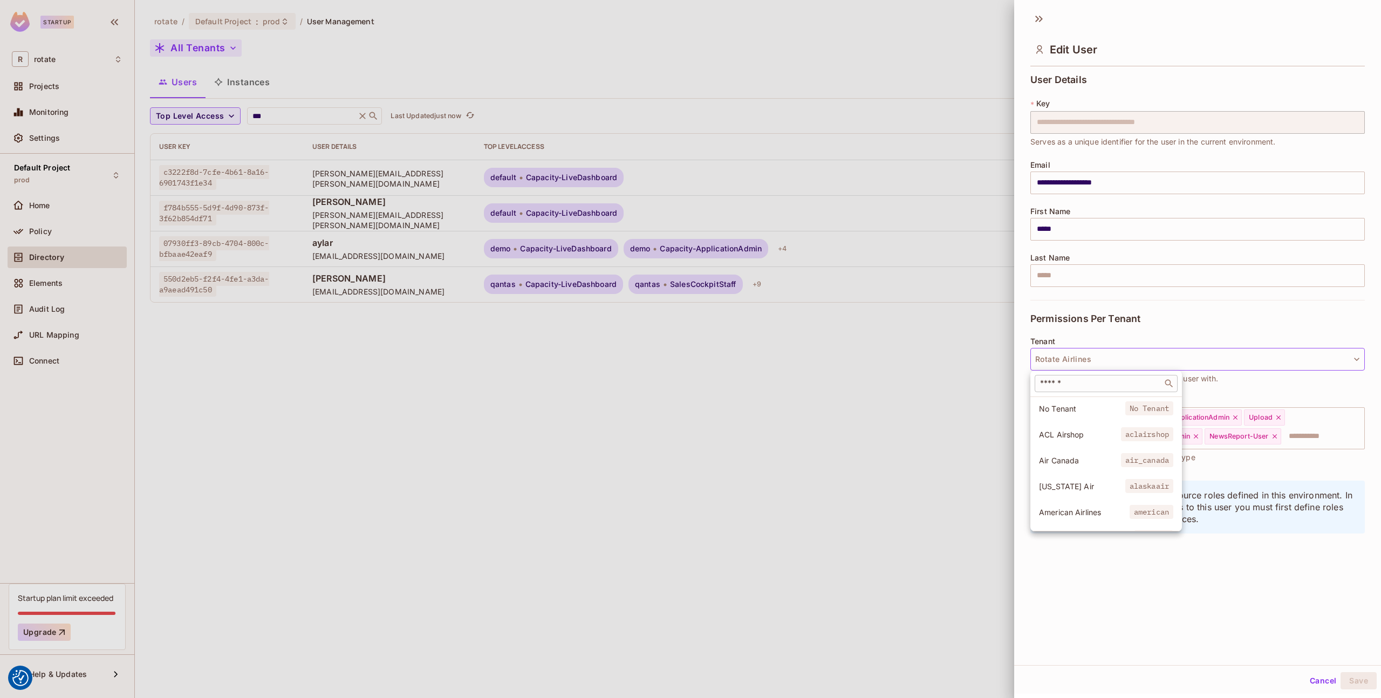 The image size is (1381, 698). I want to click on span: american, so click(1152, 512).